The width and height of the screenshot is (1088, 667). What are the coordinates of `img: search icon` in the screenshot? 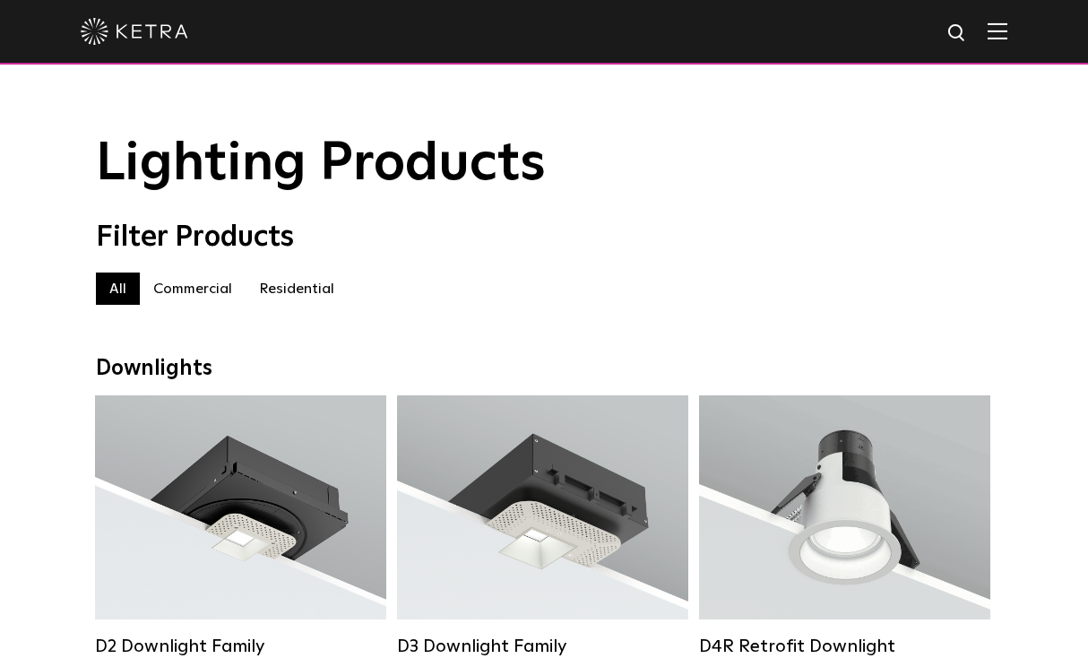 It's located at (957, 33).